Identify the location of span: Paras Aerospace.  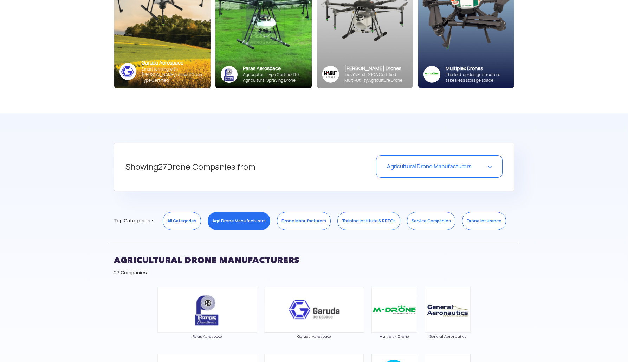
(207, 337).